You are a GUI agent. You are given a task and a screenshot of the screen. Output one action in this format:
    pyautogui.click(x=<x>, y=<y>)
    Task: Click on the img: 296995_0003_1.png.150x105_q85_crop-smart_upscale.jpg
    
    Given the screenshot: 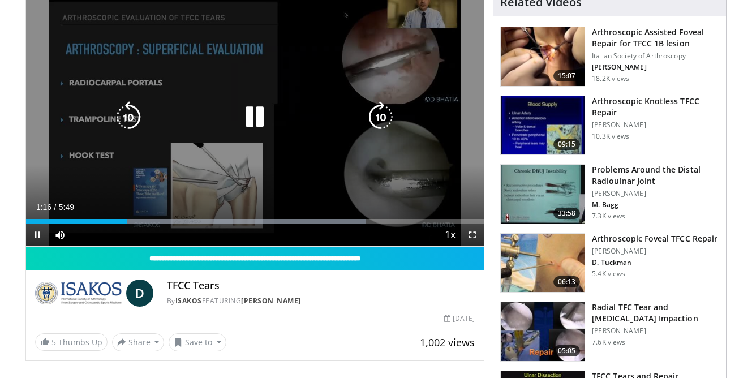 What is the action you would take?
    pyautogui.click(x=542, y=57)
    